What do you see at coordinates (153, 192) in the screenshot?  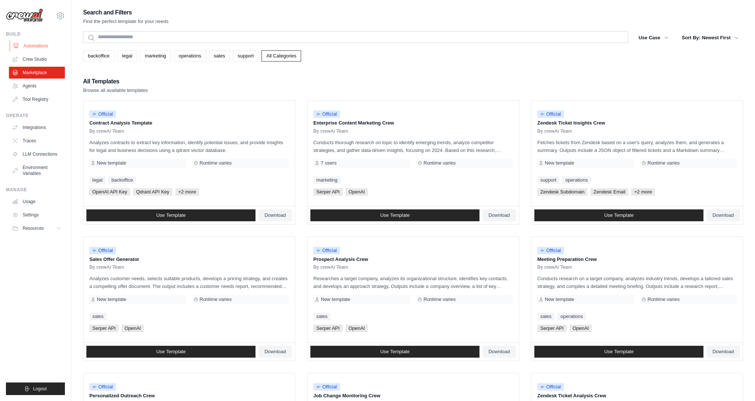 I see `span: Qdrant API Key` at bounding box center [153, 192].